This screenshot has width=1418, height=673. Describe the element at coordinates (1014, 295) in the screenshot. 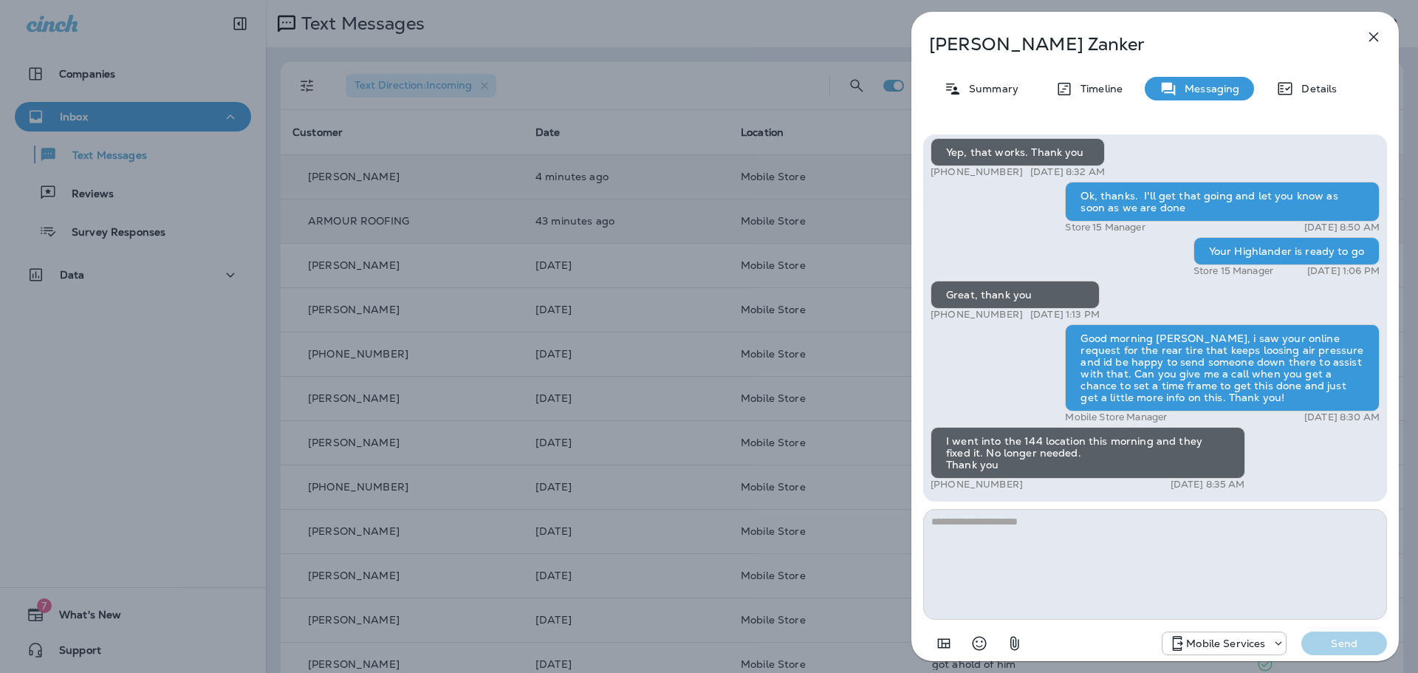

I see `div: Great, thank you` at that location.